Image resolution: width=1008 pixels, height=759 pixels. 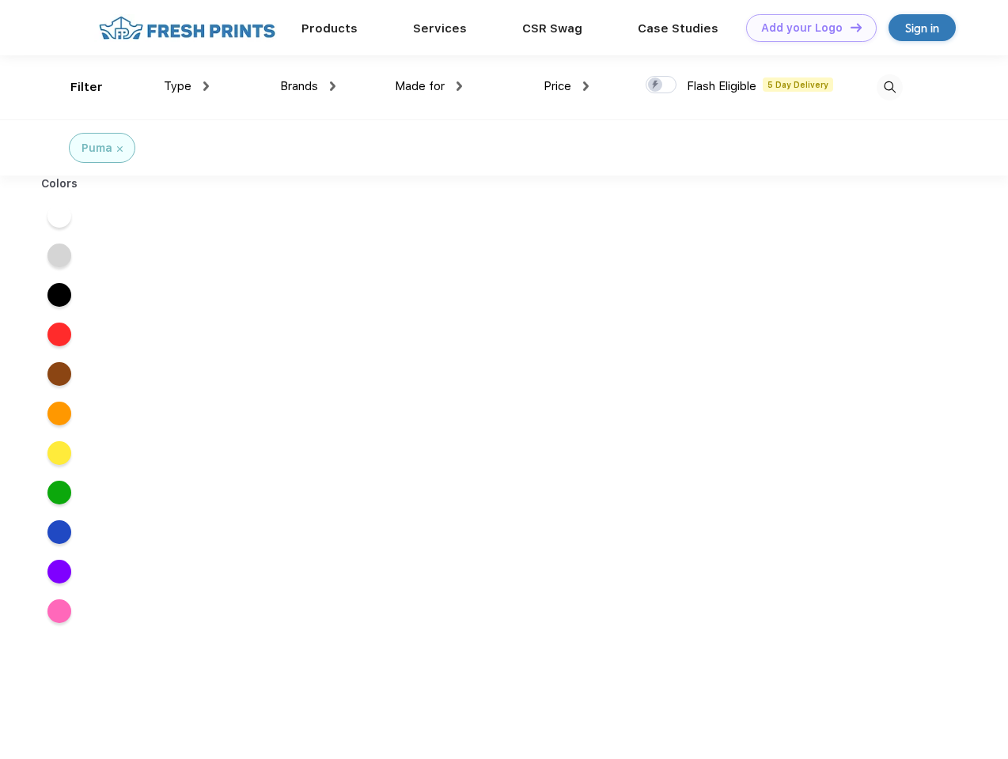 What do you see at coordinates (922, 28) in the screenshot?
I see `div: Sign in` at bounding box center [922, 28].